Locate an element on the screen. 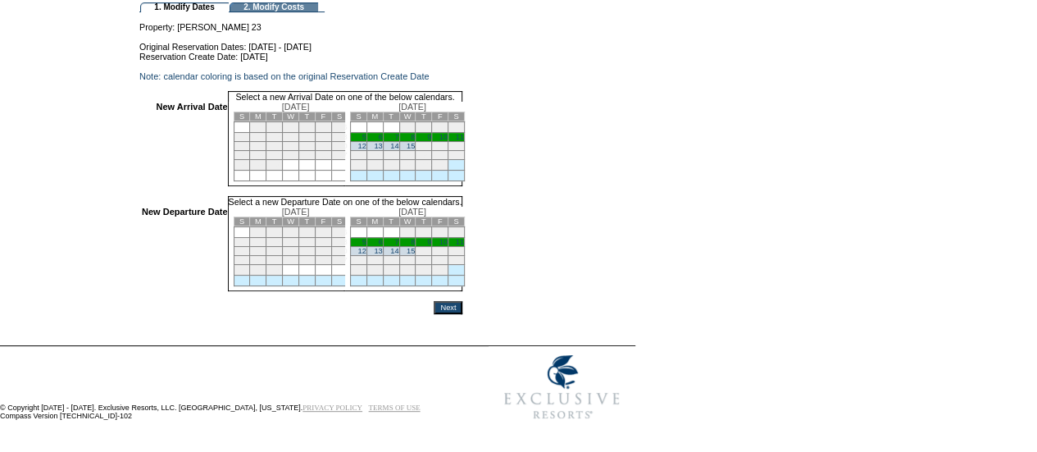  td: 7 is located at coordinates (242, 137).